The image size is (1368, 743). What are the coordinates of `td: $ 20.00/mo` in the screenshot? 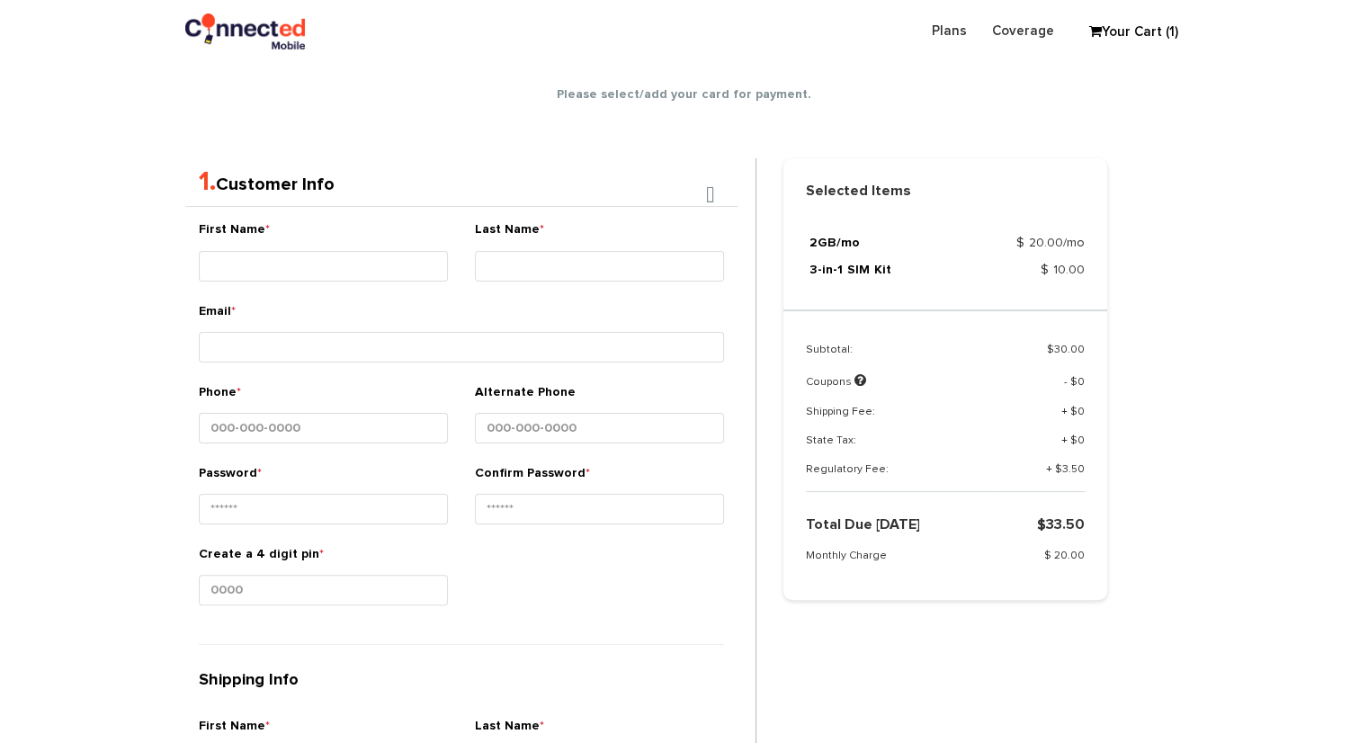 It's located at (1015, 246).